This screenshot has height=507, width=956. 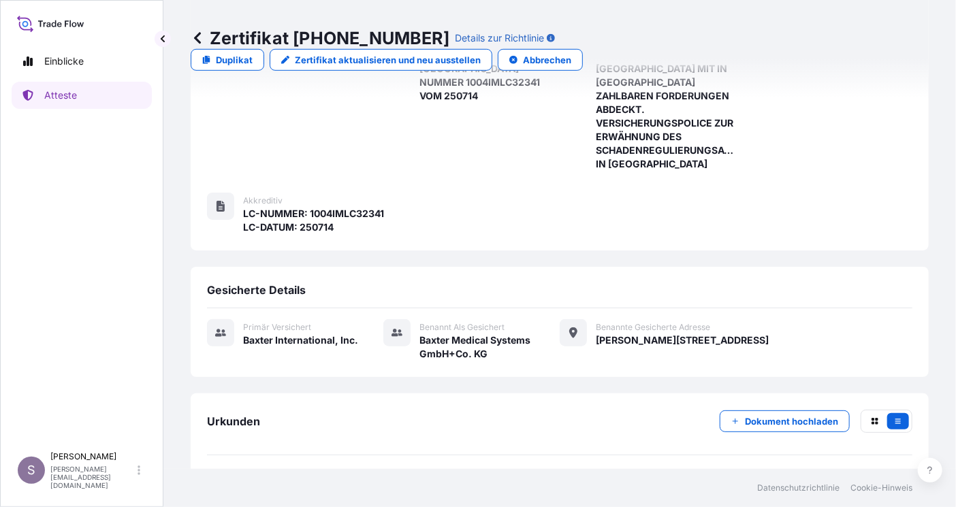 What do you see at coordinates (881, 488) in the screenshot?
I see `p: Cookie-Hinweis` at bounding box center [881, 488].